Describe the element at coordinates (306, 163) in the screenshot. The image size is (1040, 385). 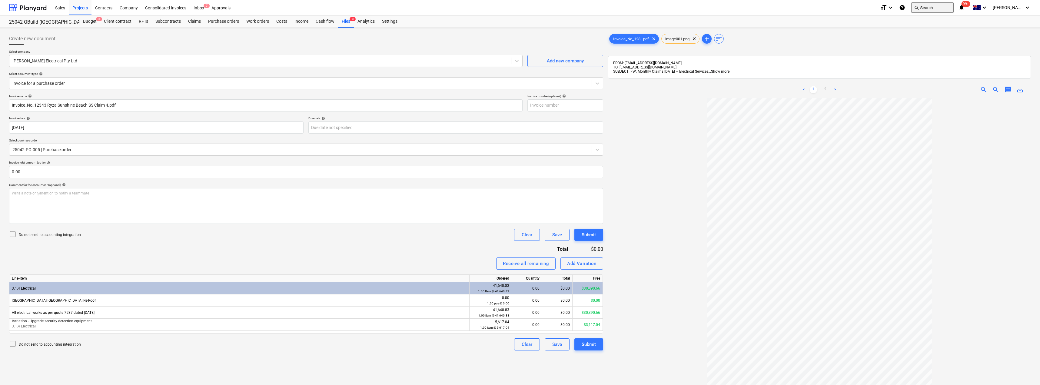
I see `p: Invoice total amount (optional)` at that location.